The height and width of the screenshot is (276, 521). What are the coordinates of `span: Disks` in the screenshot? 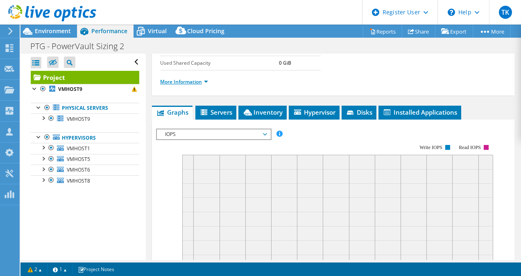 It's located at (359, 112).